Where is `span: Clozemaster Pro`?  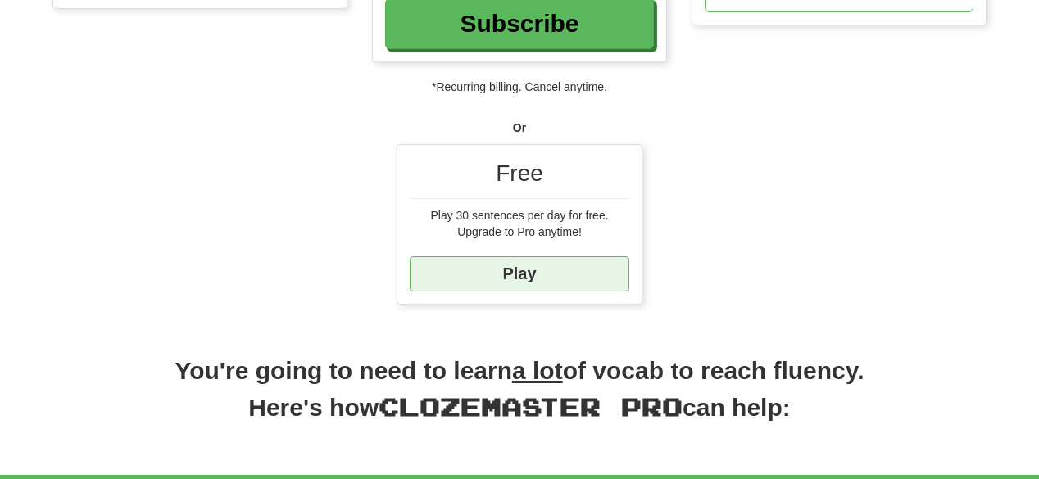
span: Clozemaster Pro is located at coordinates (530, 406).